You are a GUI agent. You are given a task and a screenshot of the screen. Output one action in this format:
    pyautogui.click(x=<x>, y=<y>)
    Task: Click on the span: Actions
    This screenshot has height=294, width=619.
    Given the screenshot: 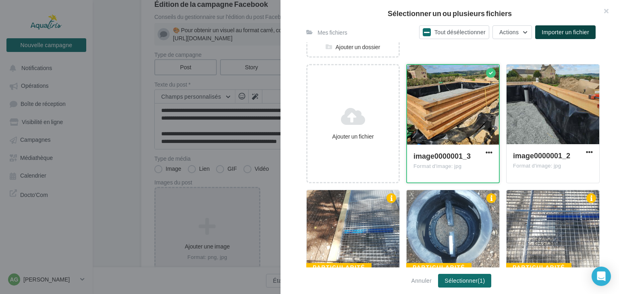 What is the action you would take?
    pyautogui.click(x=509, y=32)
    